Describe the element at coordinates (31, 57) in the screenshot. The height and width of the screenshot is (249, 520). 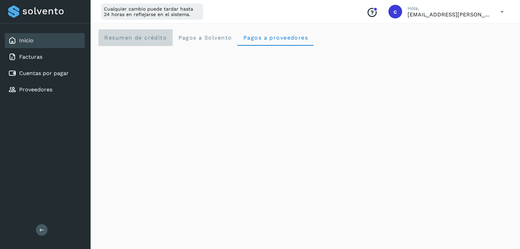
I see `a: Facturas` at that location.